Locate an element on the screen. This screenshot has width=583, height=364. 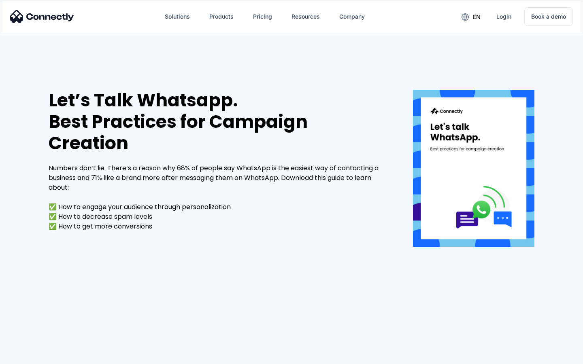
img: Connectly Logo is located at coordinates (42, 17).